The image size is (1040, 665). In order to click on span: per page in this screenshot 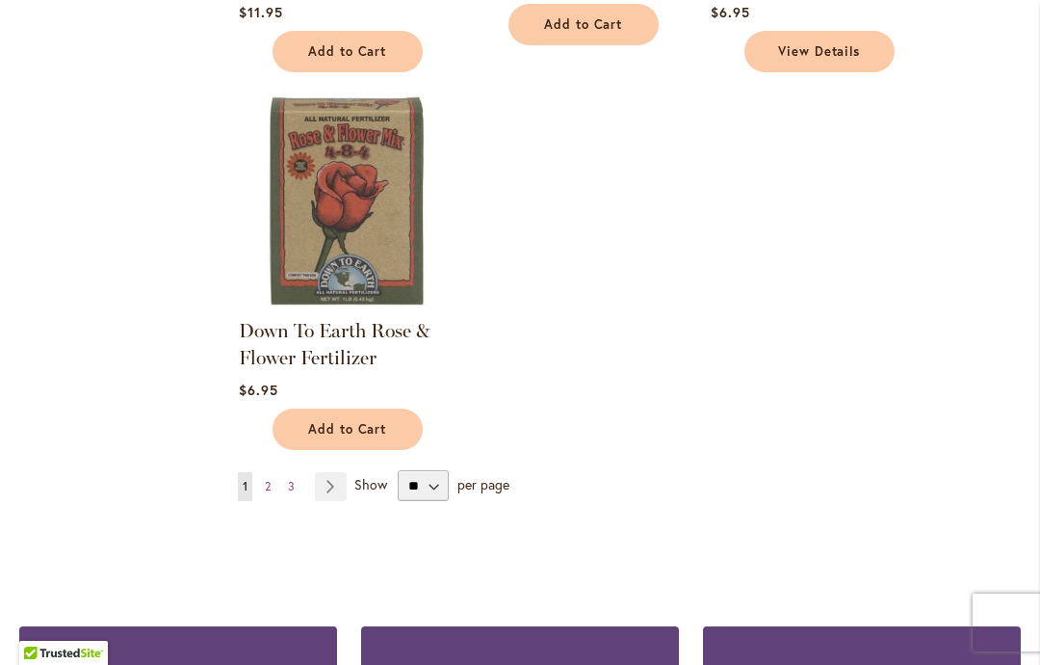, I will do `click(484, 484)`.